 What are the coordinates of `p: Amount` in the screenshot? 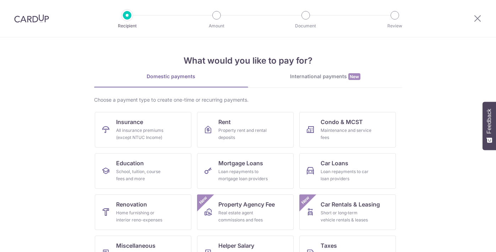 It's located at (217, 26).